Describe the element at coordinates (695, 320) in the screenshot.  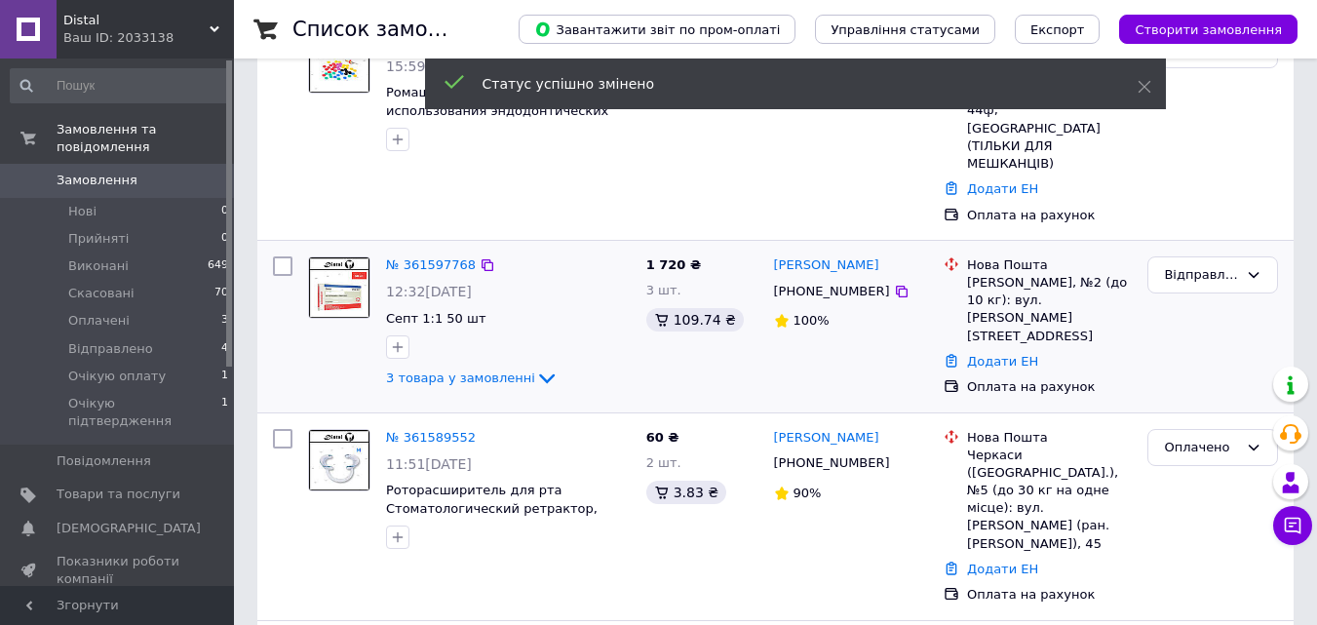
I see `div: 109.74 ₴` at that location.